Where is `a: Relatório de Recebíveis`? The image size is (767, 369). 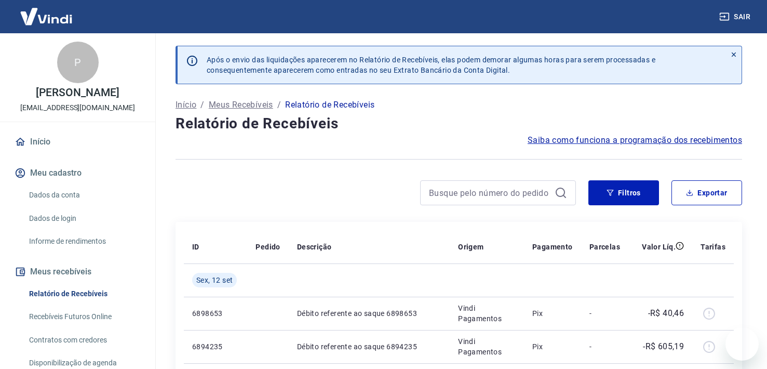 a: Relatório de Recebíveis is located at coordinates (84, 294).